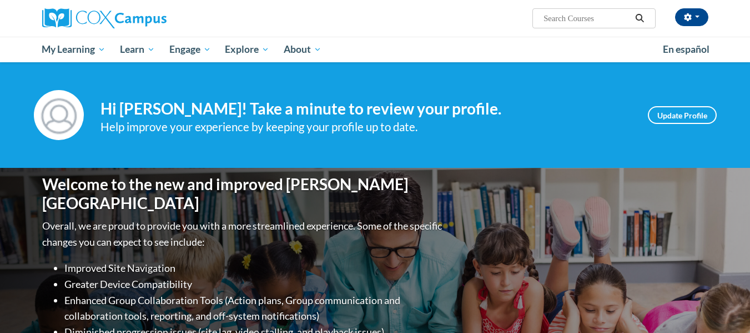 This screenshot has width=750, height=333. Describe the element at coordinates (587, 18) in the screenshot. I see `input: Search Courses` at that location.